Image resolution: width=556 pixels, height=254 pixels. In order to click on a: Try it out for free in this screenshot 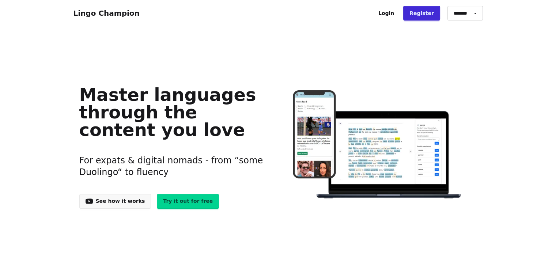, I will do `click(188, 201)`.